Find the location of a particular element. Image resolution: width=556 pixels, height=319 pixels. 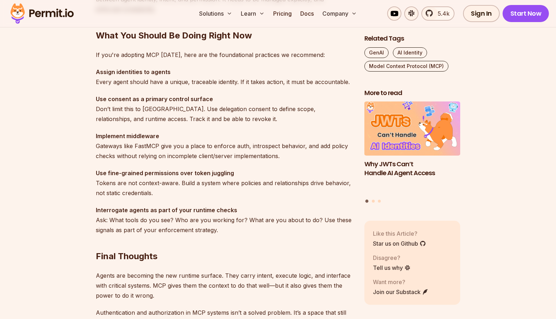

button: Go to slide 3 is located at coordinates (380, 201).